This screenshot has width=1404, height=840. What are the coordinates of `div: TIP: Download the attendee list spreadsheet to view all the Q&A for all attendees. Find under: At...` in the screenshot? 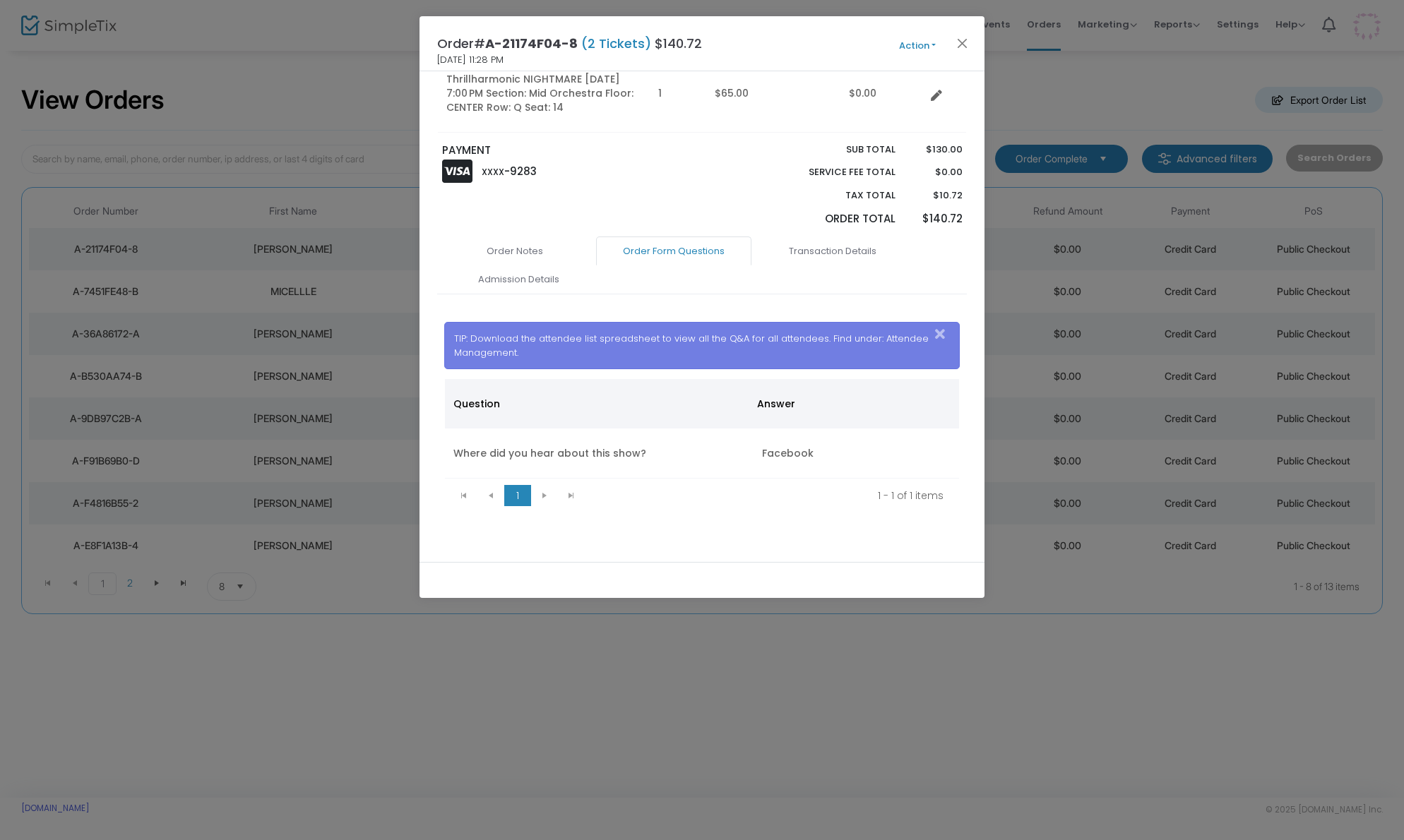 It's located at (702, 345).